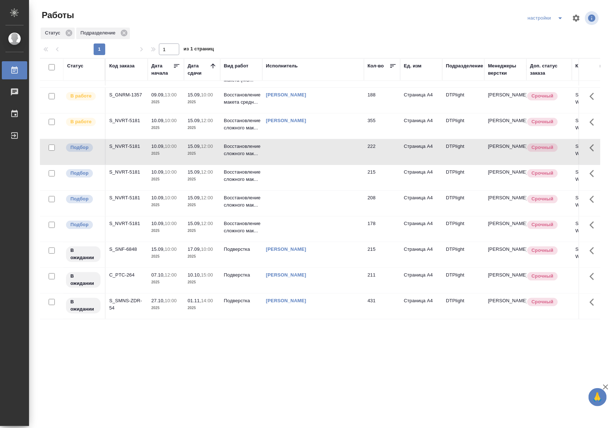  What do you see at coordinates (241, 249) in the screenshot?
I see `p: Подверстка` at bounding box center [241, 249].